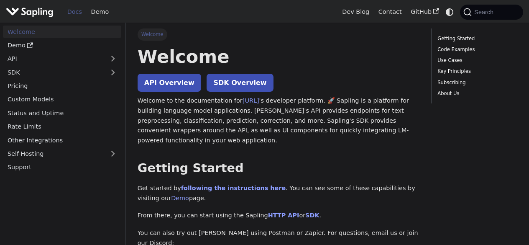 Image resolution: width=529 pixels, height=245 pixels. Describe the element at coordinates (113, 59) in the screenshot. I see `button: Expand sidebar category 'API'` at that location.